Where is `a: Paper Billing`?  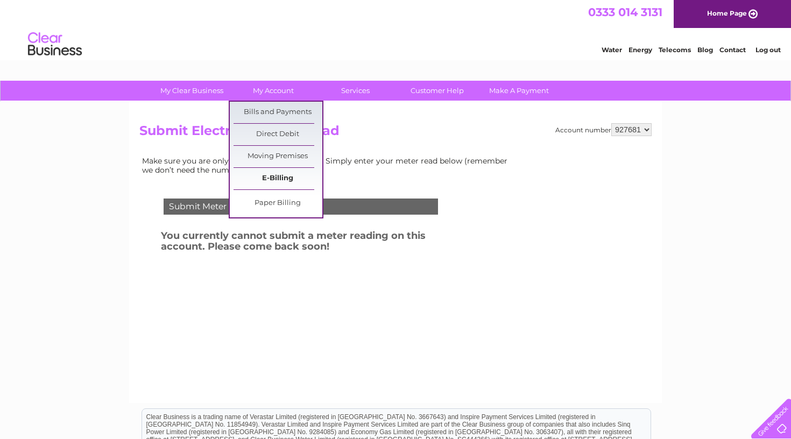
a: Paper Billing is located at coordinates (278, 204).